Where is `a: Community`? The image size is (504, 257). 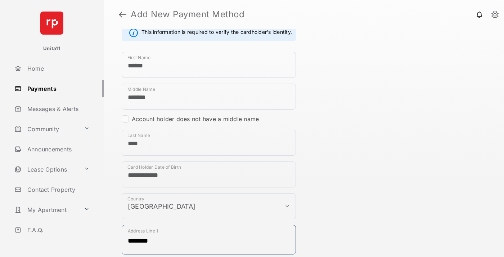
a: Community is located at coordinates (46, 129).